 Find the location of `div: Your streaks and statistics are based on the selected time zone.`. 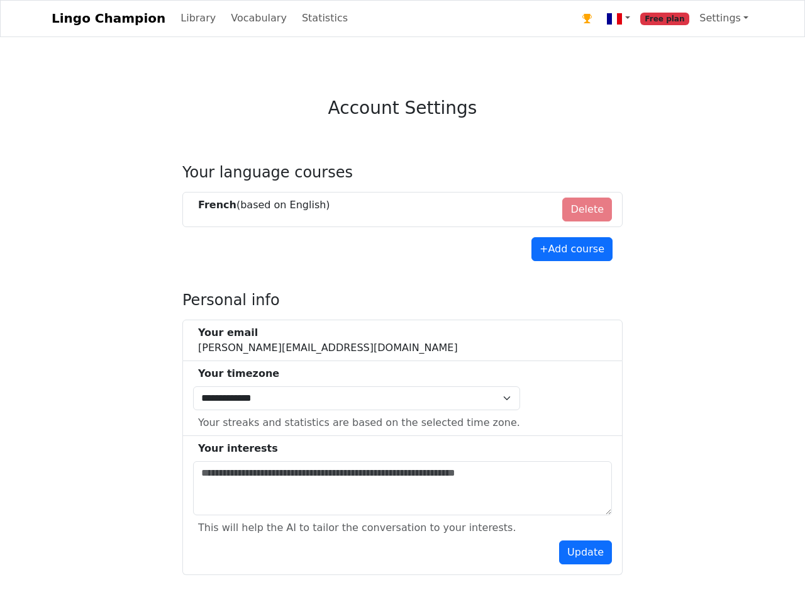

div: Your streaks and statistics are based on the selected time zone. is located at coordinates (359, 423).